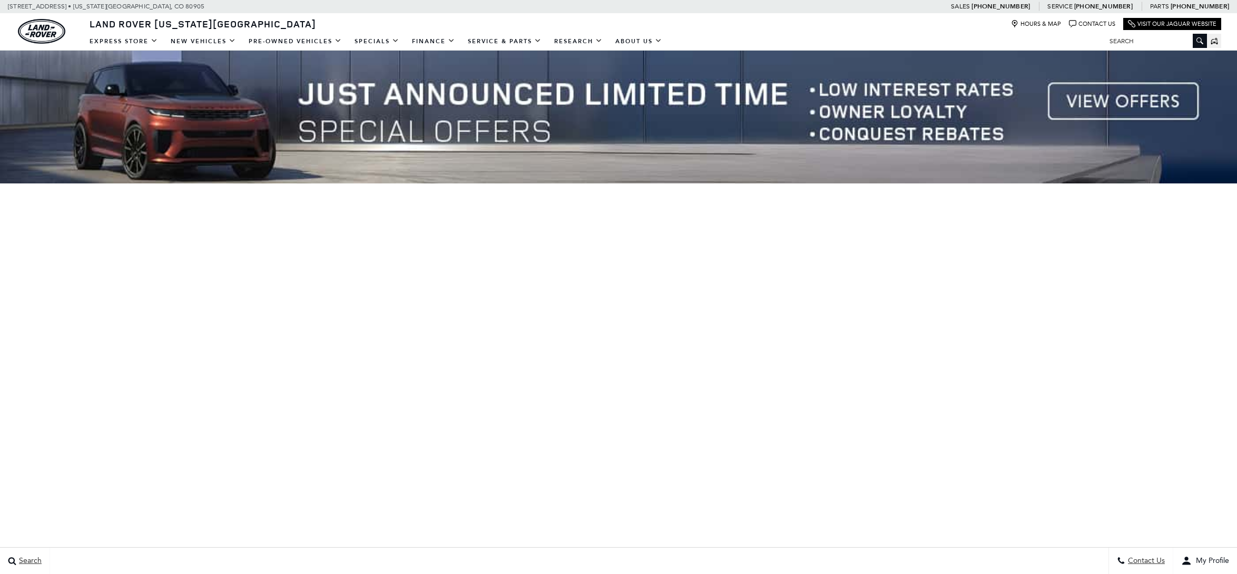  What do you see at coordinates (377, 41) in the screenshot?
I see `a: Specials` at bounding box center [377, 41].